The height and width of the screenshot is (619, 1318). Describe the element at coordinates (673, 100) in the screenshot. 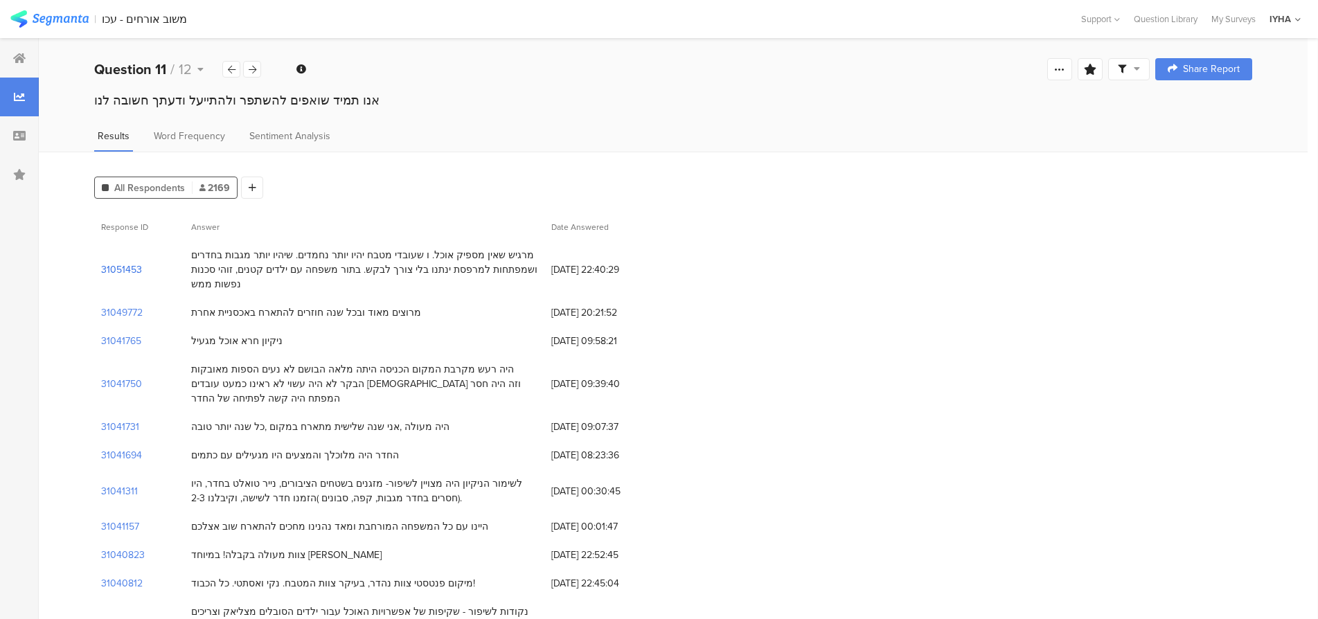

I see `div: אנו תמיד שואפים להשתפר ולהתייעל ודעתך חשובה לנו` at that location.